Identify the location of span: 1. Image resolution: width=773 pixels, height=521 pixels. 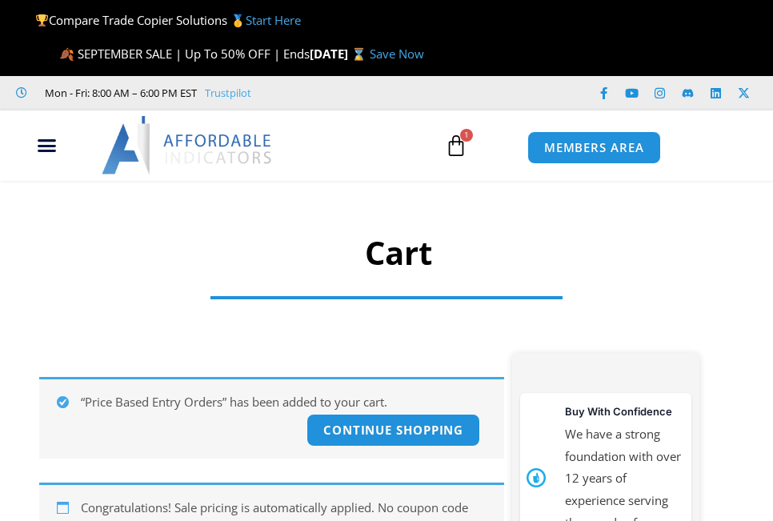
(467, 135).